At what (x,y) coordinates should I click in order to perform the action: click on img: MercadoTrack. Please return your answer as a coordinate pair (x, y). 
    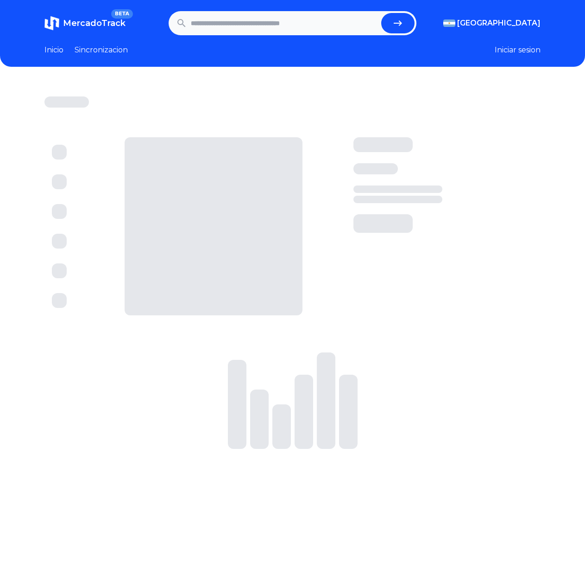
    Looking at the image, I should click on (52, 23).